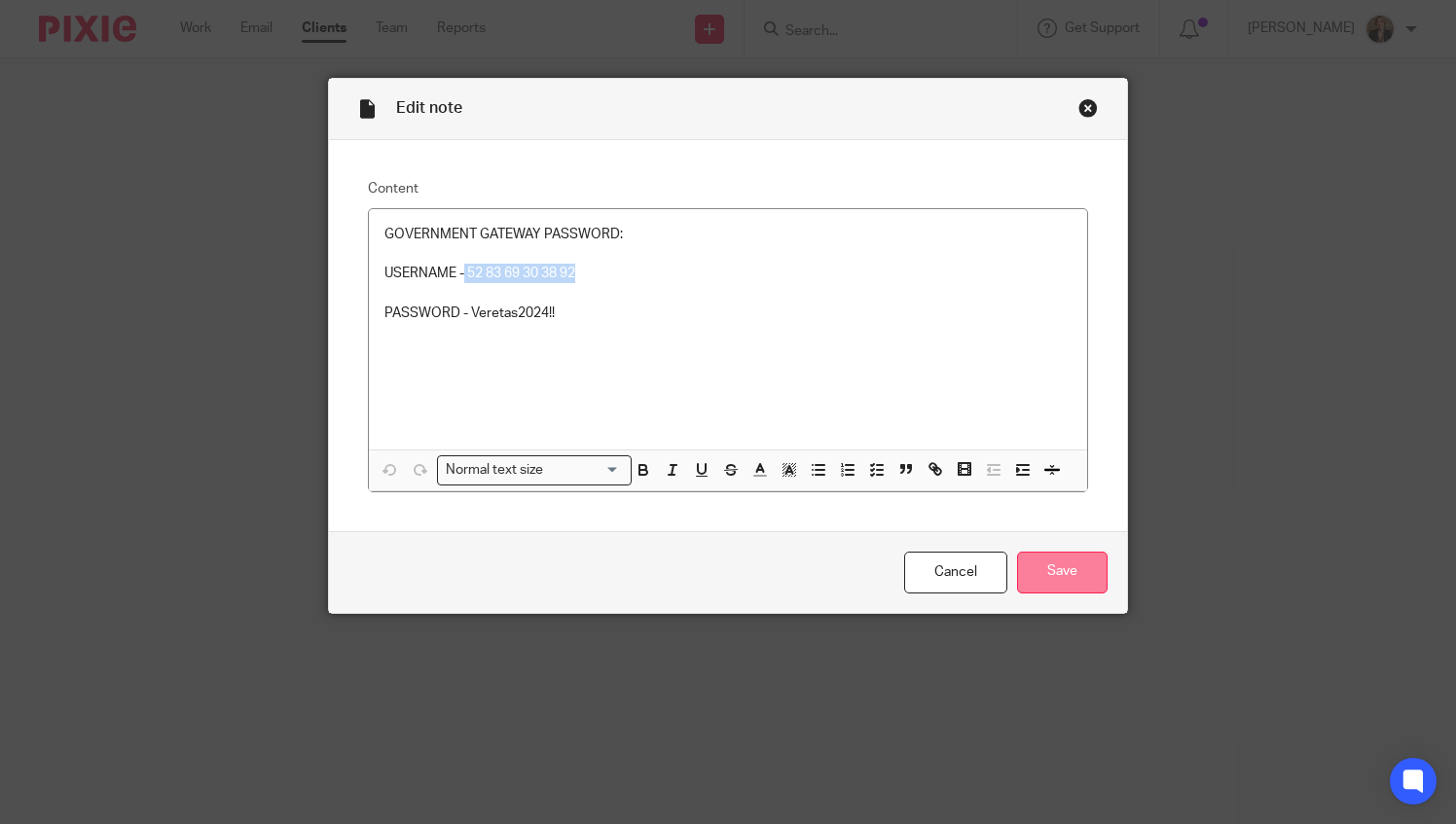  Describe the element at coordinates (956, 572) in the screenshot. I see `a: Cancel` at that location.